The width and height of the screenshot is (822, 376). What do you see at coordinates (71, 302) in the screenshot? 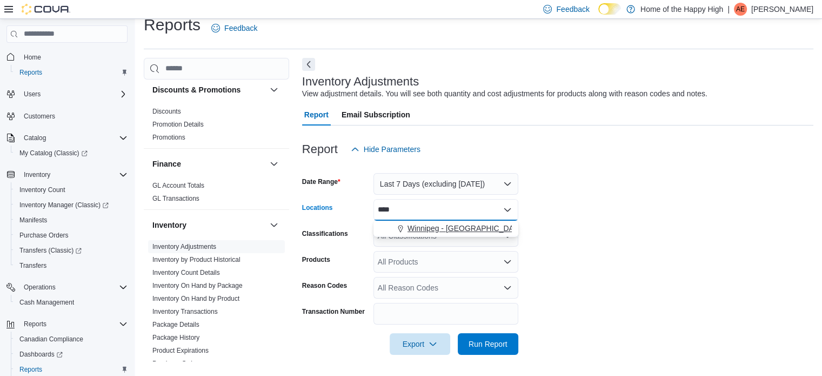
I see `button: Cash Management` at bounding box center [71, 302].